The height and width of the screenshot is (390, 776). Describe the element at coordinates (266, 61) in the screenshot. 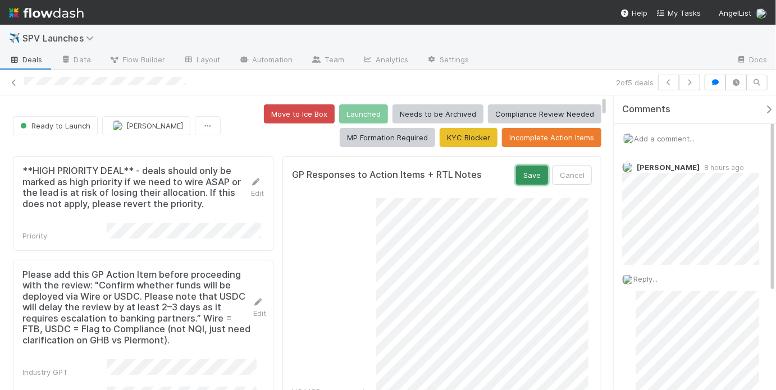

I see `a: Automation` at that location.